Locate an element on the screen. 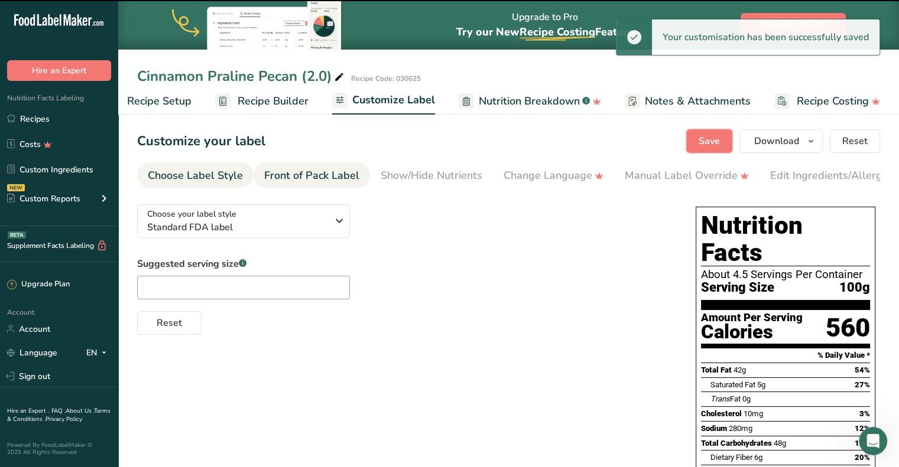 The height and width of the screenshot is (467, 899). span: Cholesterol is located at coordinates (721, 414).